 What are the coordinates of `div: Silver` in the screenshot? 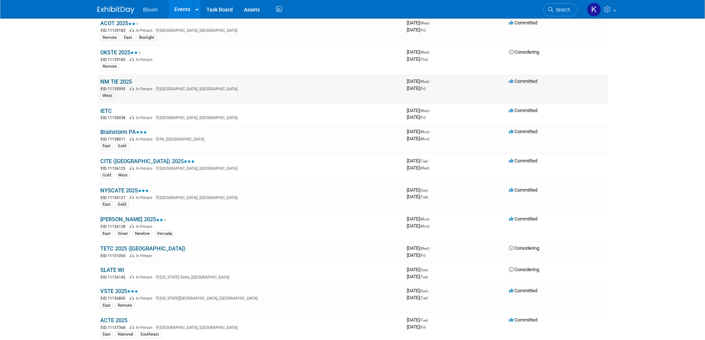 It's located at (123, 234).